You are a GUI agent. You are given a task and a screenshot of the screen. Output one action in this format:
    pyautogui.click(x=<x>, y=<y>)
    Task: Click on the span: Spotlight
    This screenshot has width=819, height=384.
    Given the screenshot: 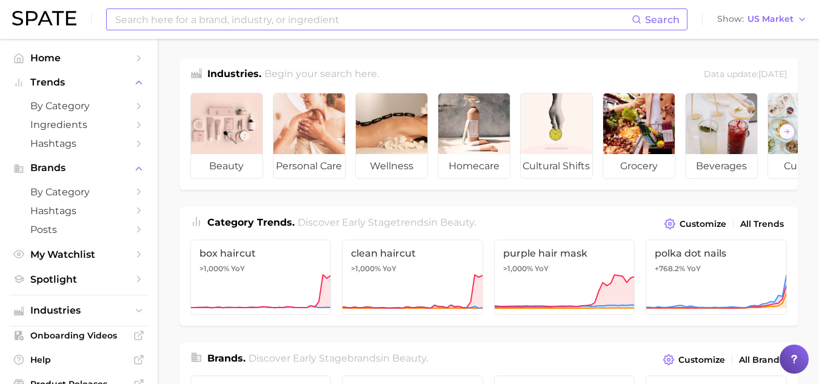 What is the action you would take?
    pyautogui.click(x=79, y=279)
    